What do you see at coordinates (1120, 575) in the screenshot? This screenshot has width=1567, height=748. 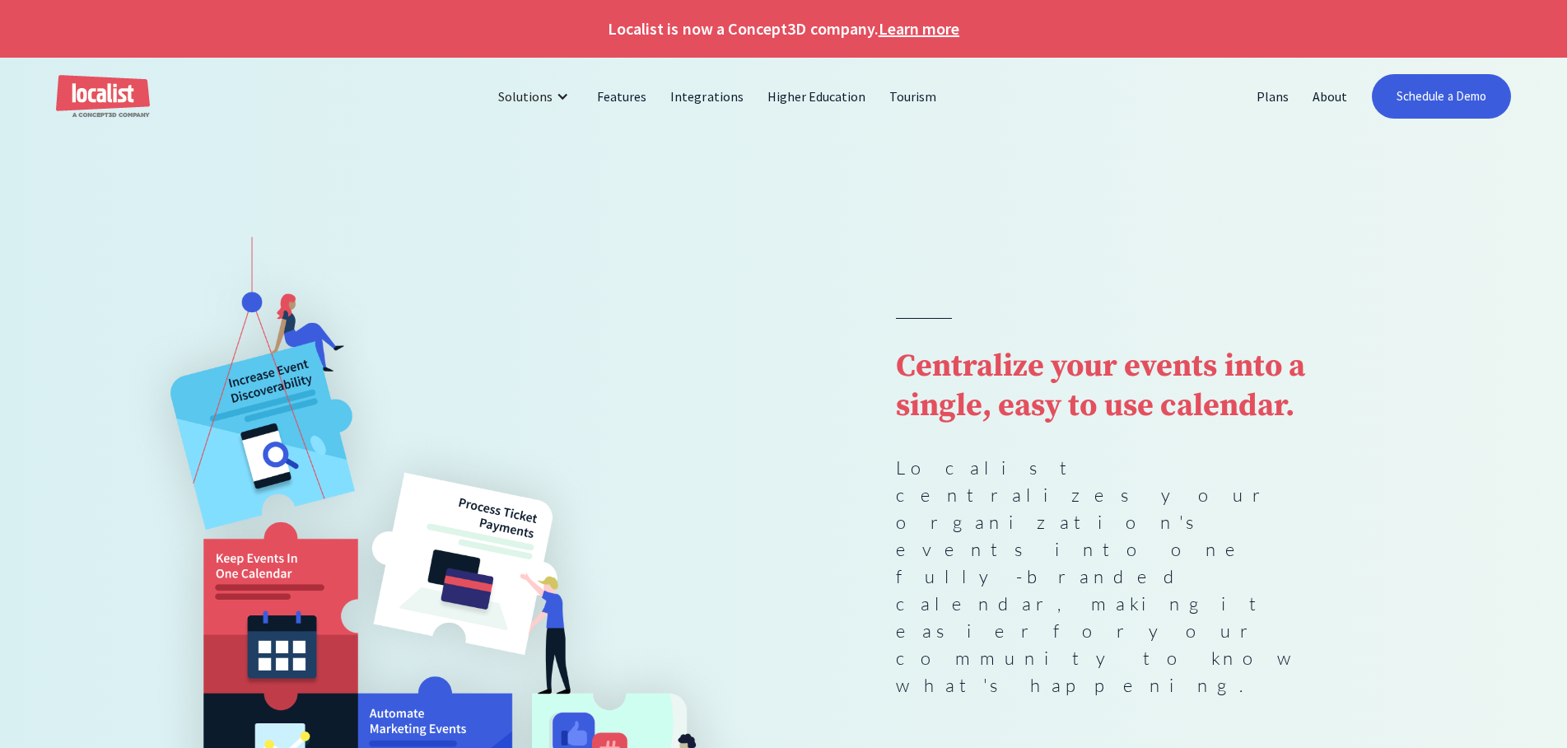 I see `p: Localist centralizes your organization's events into one fully-branded calendar, making it easier...` at bounding box center [1120, 575].